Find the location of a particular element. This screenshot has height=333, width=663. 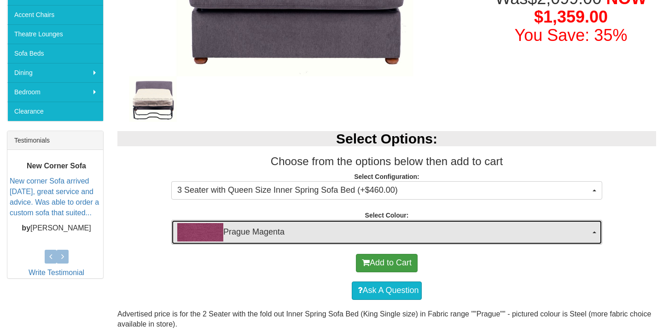

a: Bedroom is located at coordinates (55, 92).